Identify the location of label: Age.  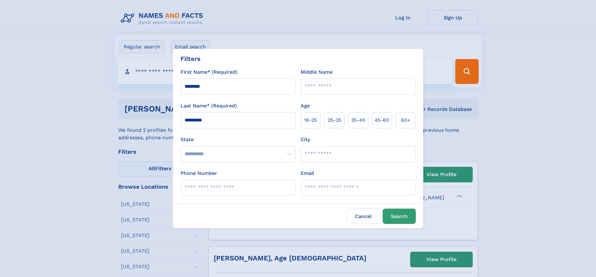
(305, 106).